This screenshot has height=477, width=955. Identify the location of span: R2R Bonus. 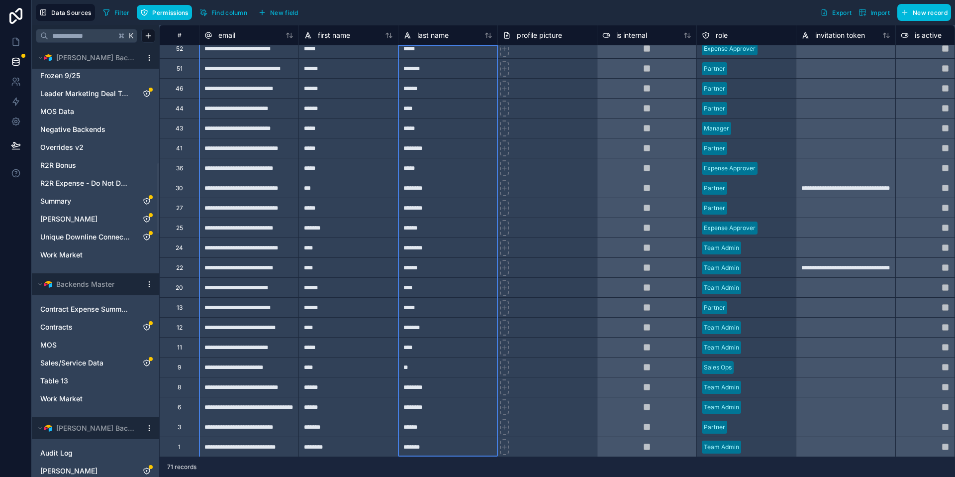
(58, 165).